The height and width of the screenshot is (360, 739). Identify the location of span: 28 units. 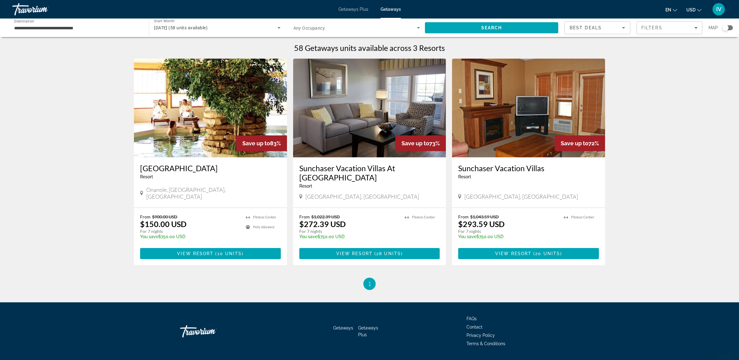
(389, 253).